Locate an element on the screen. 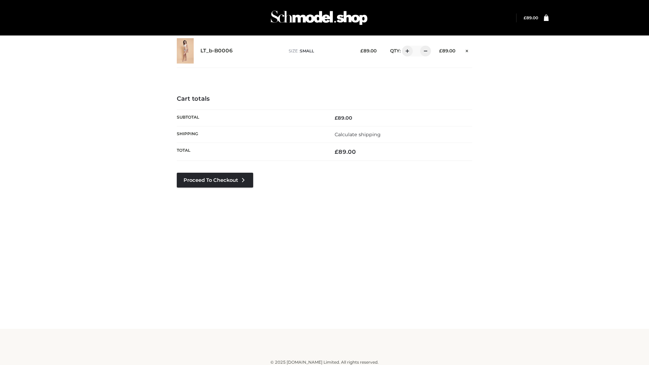 Image resolution: width=649 pixels, height=365 pixels. h4: Cart totals is located at coordinates (325, 99).